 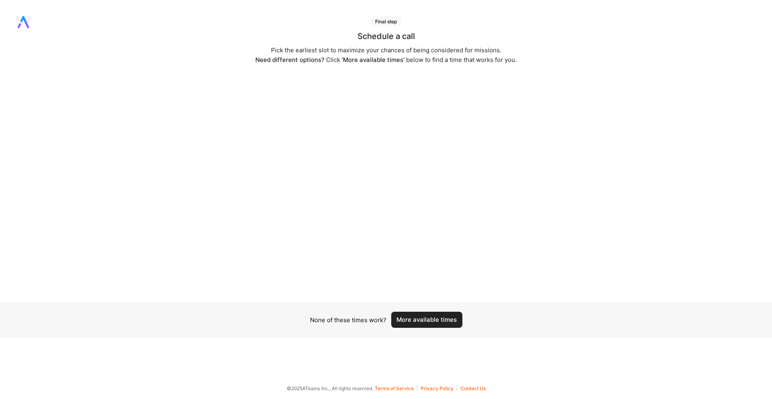 What do you see at coordinates (386, 21) in the screenshot?
I see `div: Final step` at bounding box center [386, 21].